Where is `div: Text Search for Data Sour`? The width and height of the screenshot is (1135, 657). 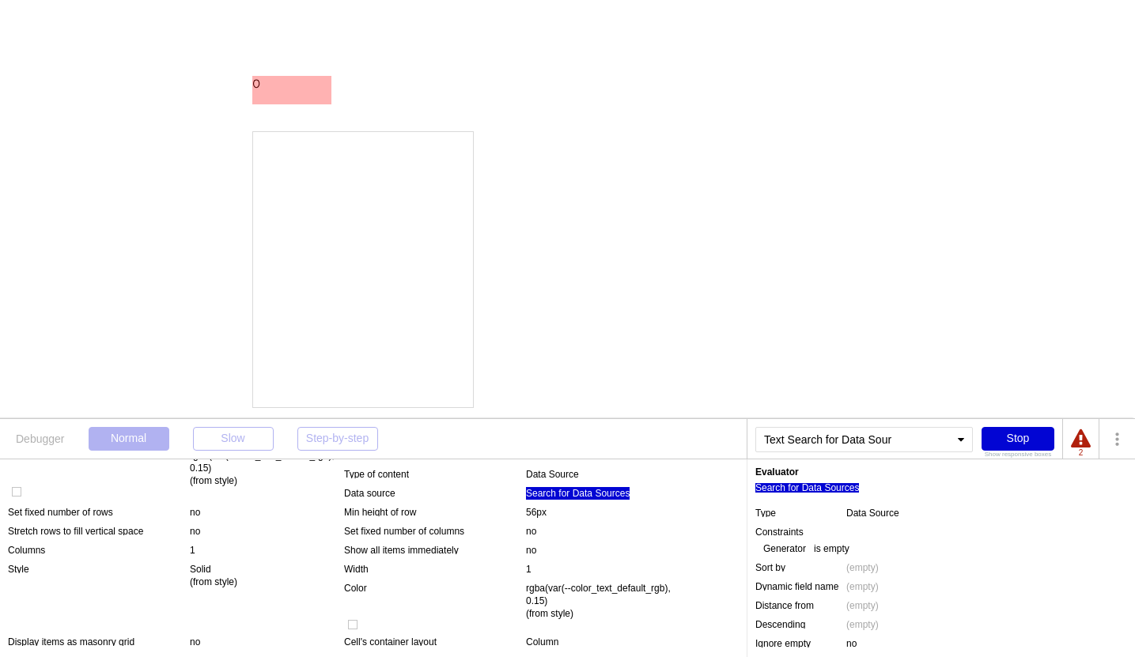 div: Text Search for Data Sour is located at coordinates (864, 440).